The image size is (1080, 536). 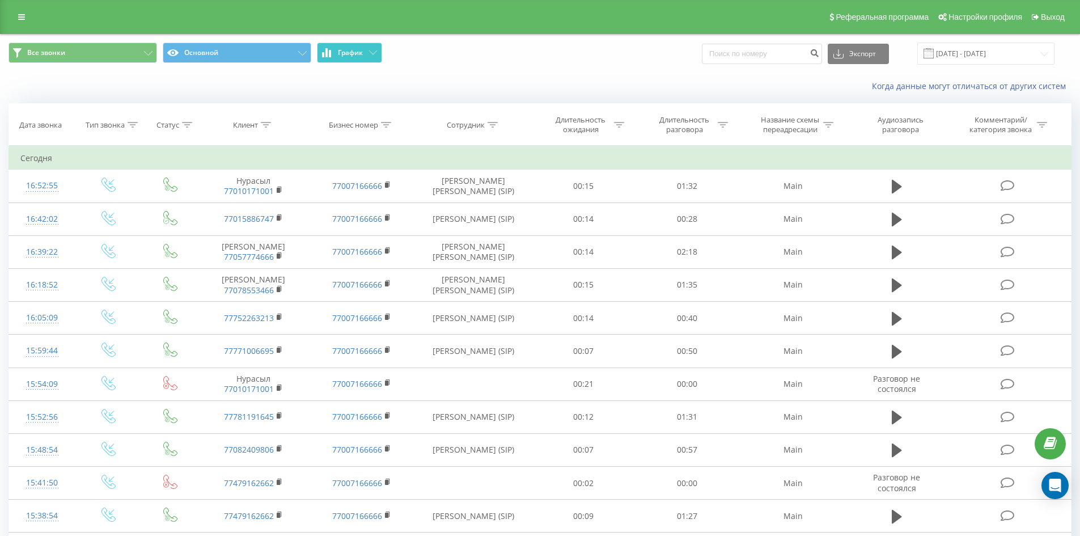 What do you see at coordinates (687, 318) in the screenshot?
I see `td: 00:40` at bounding box center [687, 318].